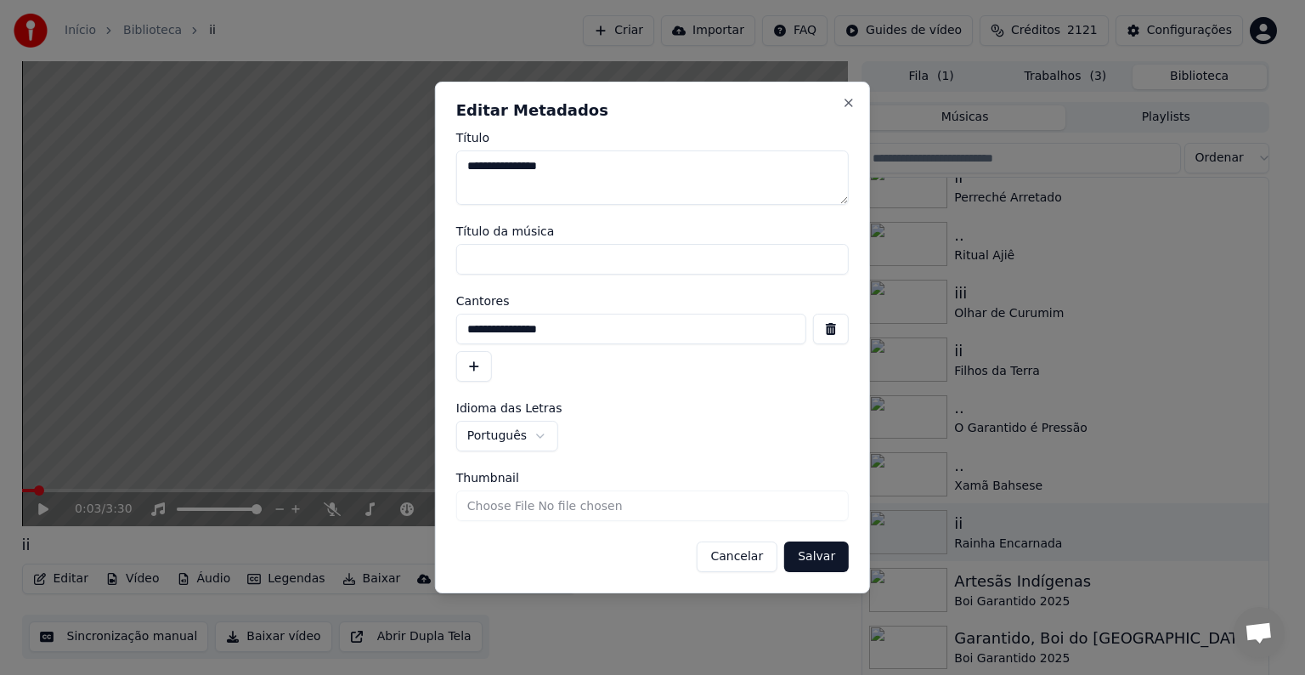 Image resolution: width=1305 pixels, height=675 pixels. I want to click on span: Idioma das Letras, so click(509, 408).